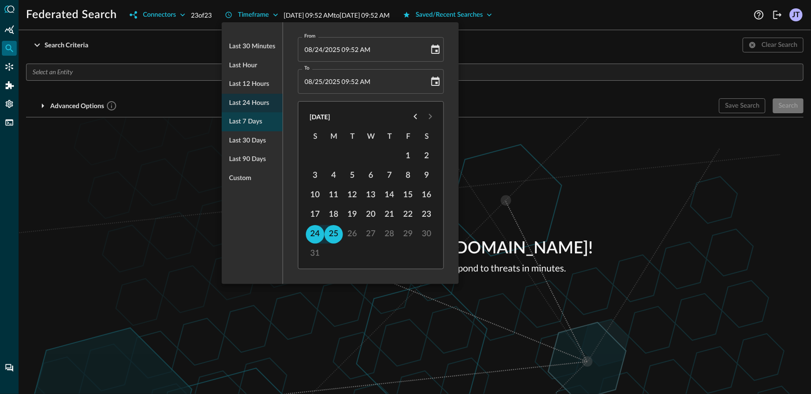  What do you see at coordinates (252, 46) in the screenshot?
I see `span: Last 30 minutes` at bounding box center [252, 46].